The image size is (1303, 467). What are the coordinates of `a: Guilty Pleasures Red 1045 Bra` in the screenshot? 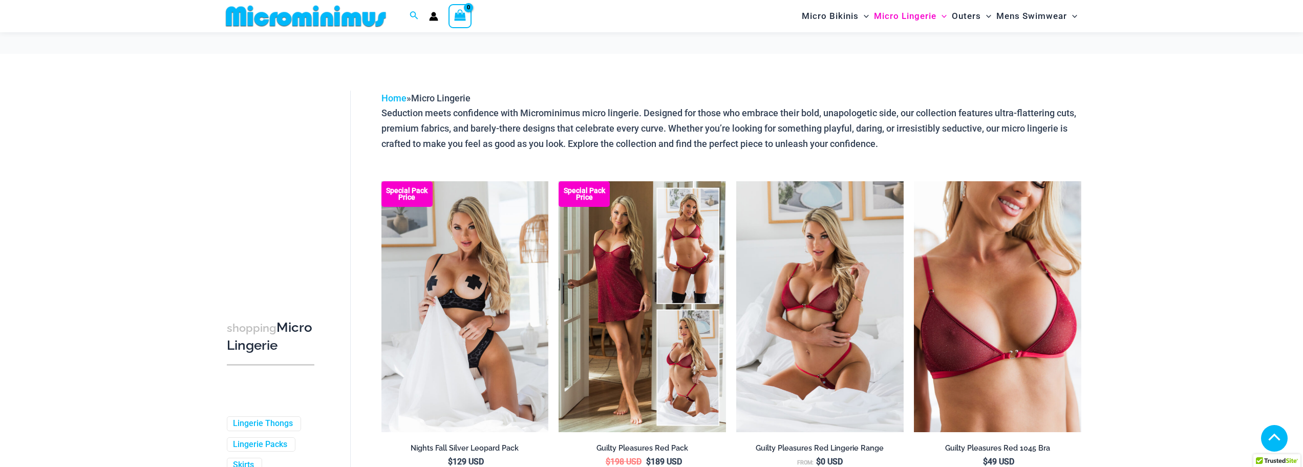 It's located at (997, 450).